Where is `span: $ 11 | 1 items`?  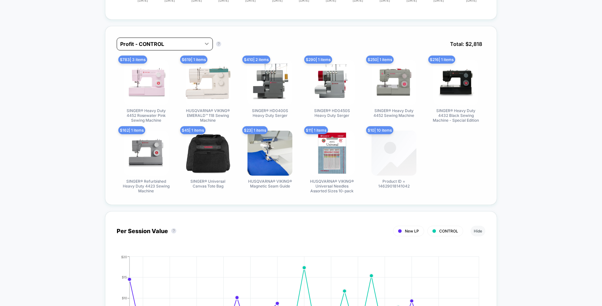 span: $ 11 | 1 items is located at coordinates (316, 130).